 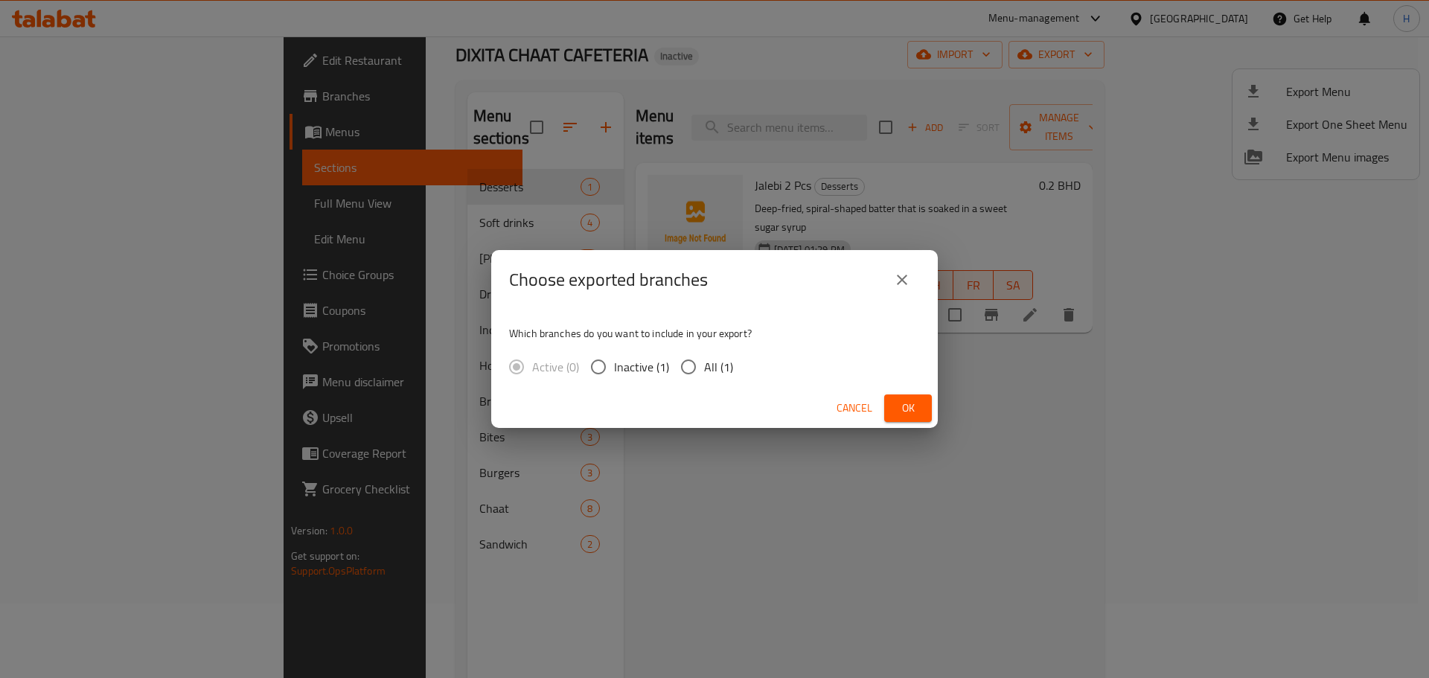 What do you see at coordinates (608, 280) in the screenshot?
I see `h2: Choose exported branches` at bounding box center [608, 280].